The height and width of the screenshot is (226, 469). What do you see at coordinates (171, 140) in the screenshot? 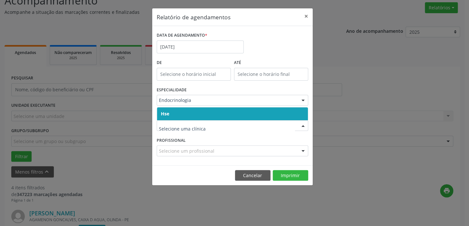
I see `label: PROFISSIONAL` at bounding box center [171, 140].